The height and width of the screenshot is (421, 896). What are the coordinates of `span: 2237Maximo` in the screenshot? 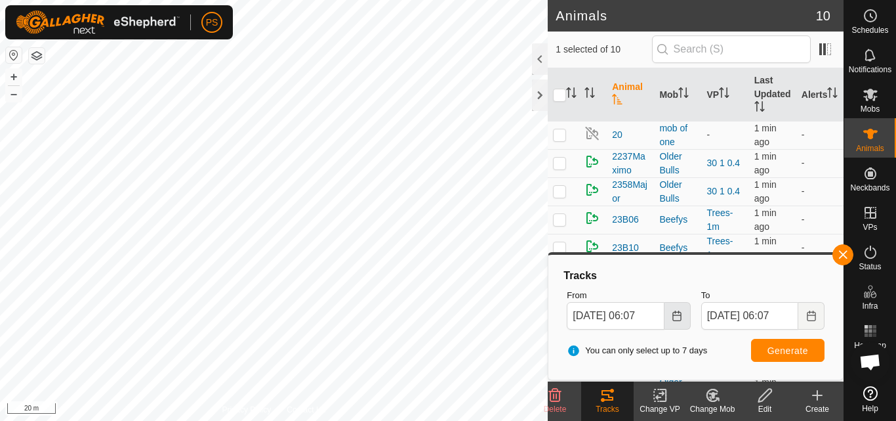 It's located at (631, 163).